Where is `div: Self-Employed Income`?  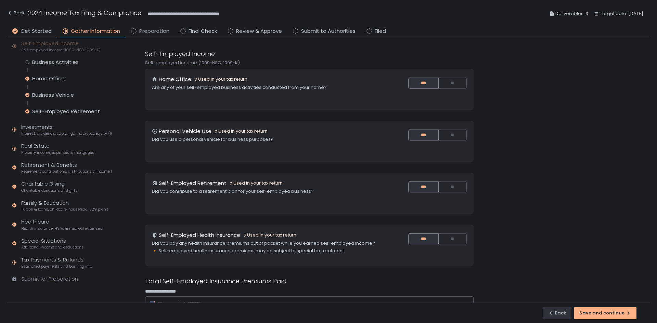
div: Self-Employed Income is located at coordinates (61, 46).